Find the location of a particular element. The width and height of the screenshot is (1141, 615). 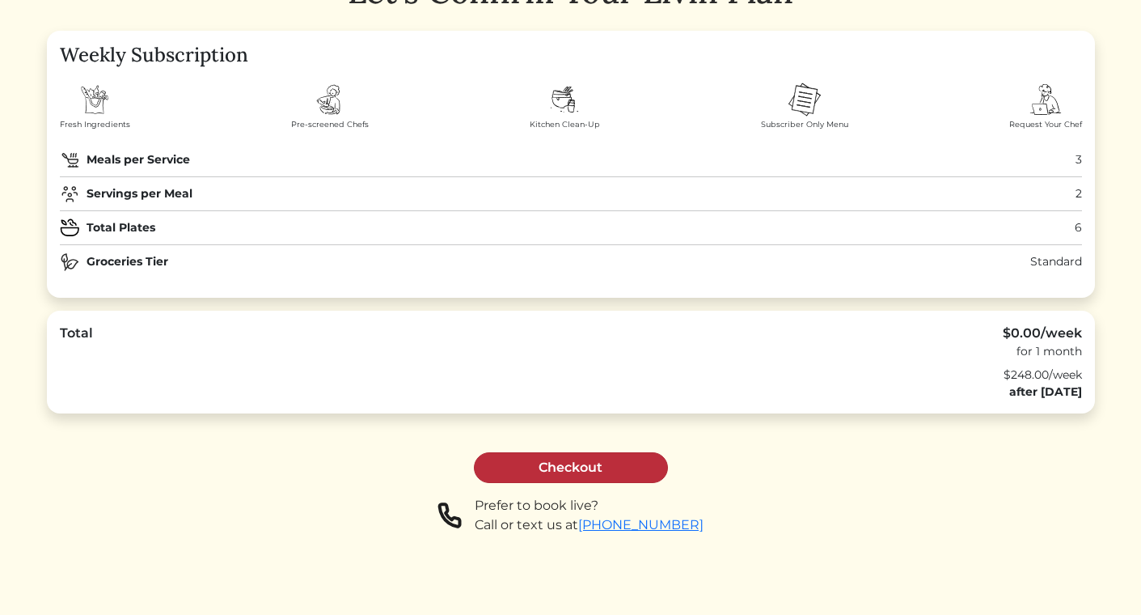

span: Pre-screened Chefs is located at coordinates (330, 125).